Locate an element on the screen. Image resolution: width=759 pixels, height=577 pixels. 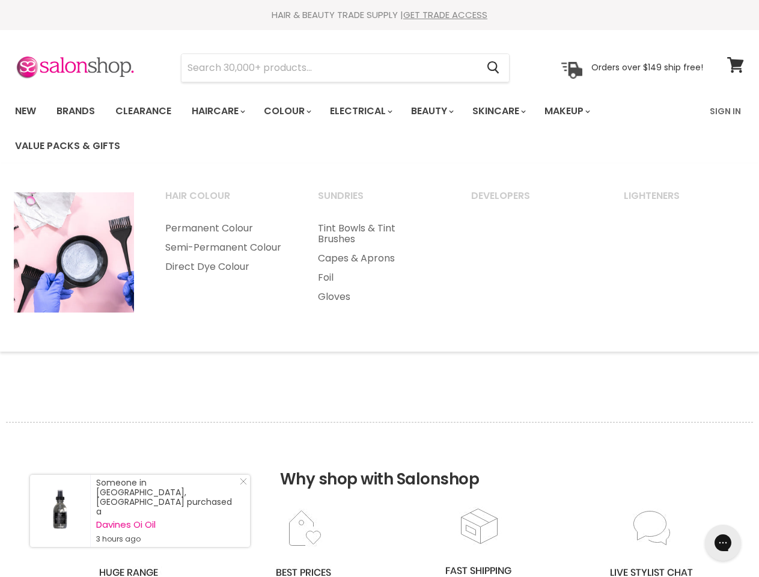
button: Search is located at coordinates (493, 68).